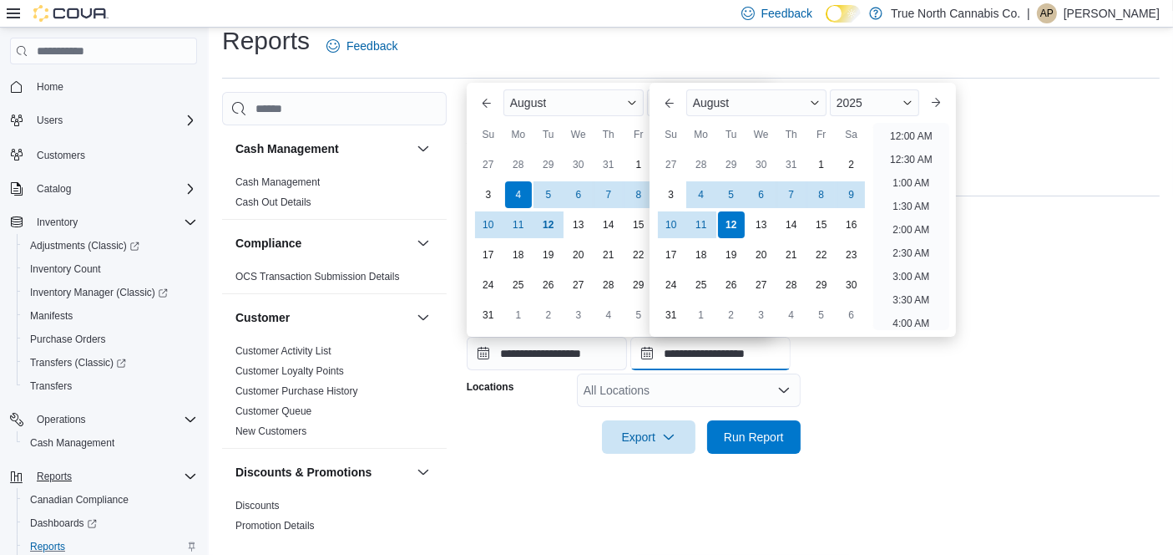 The height and width of the screenshot is (555, 1173). What do you see at coordinates (549, 225) in the screenshot?
I see `div: day-12` at bounding box center [549, 225].